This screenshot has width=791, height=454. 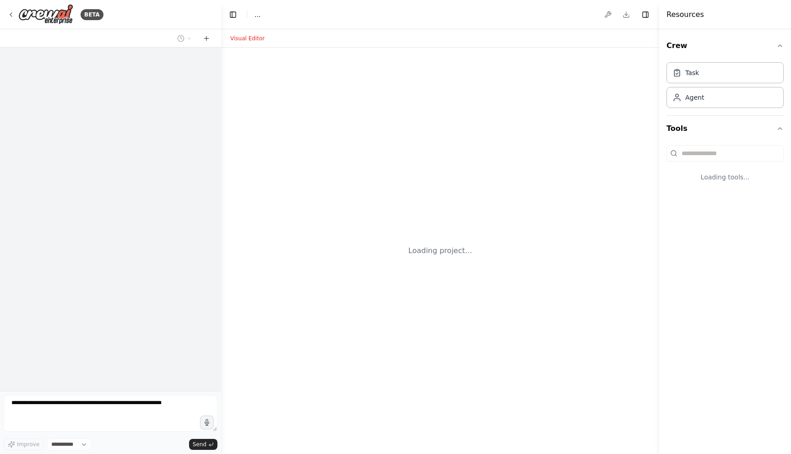 What do you see at coordinates (694, 98) in the screenshot?
I see `div: Agent` at bounding box center [694, 98].